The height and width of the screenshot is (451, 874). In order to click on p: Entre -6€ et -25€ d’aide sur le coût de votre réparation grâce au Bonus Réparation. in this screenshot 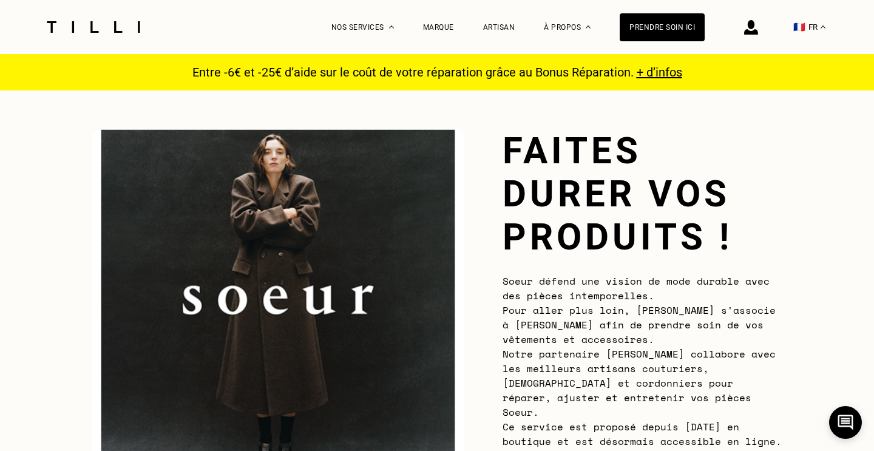, I will do `click(437, 72)`.